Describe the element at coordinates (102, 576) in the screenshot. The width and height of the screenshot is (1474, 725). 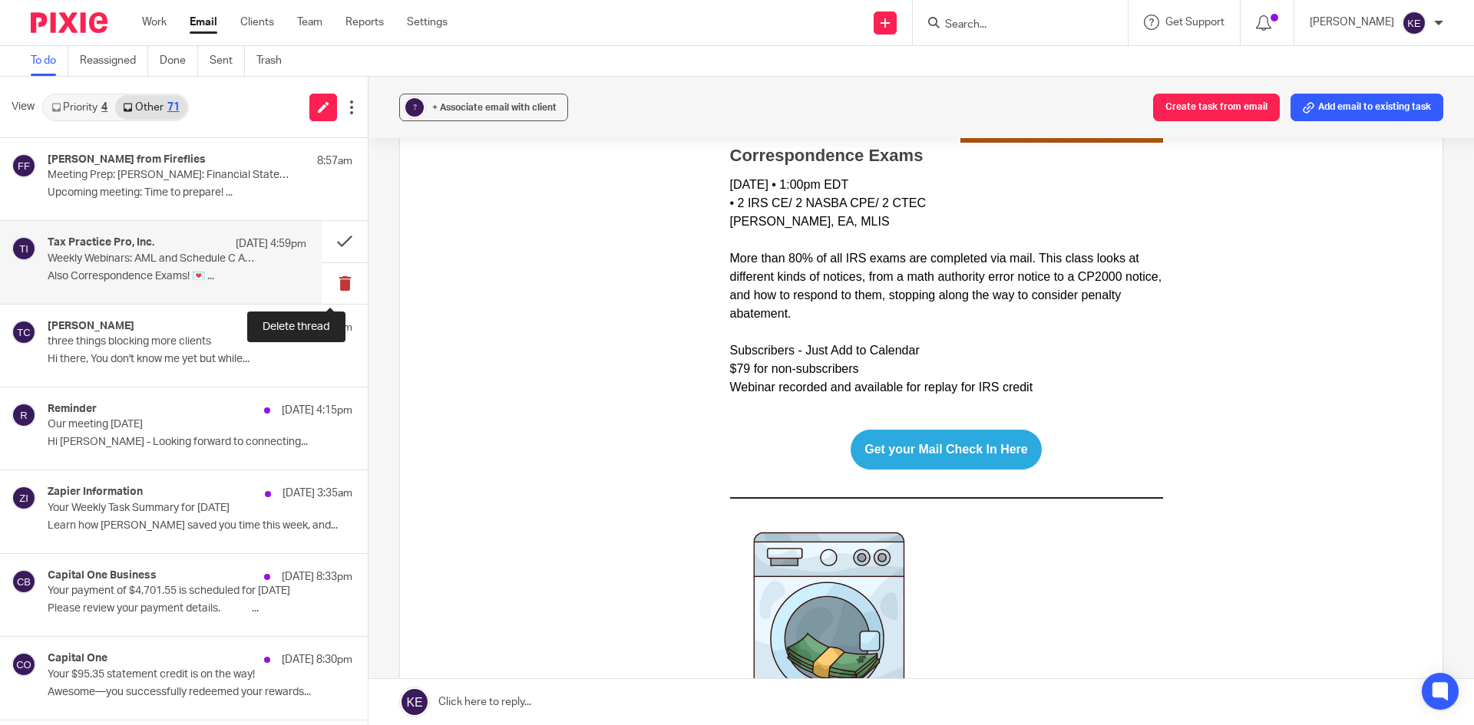
I see `h4: Capital One Business` at that location.